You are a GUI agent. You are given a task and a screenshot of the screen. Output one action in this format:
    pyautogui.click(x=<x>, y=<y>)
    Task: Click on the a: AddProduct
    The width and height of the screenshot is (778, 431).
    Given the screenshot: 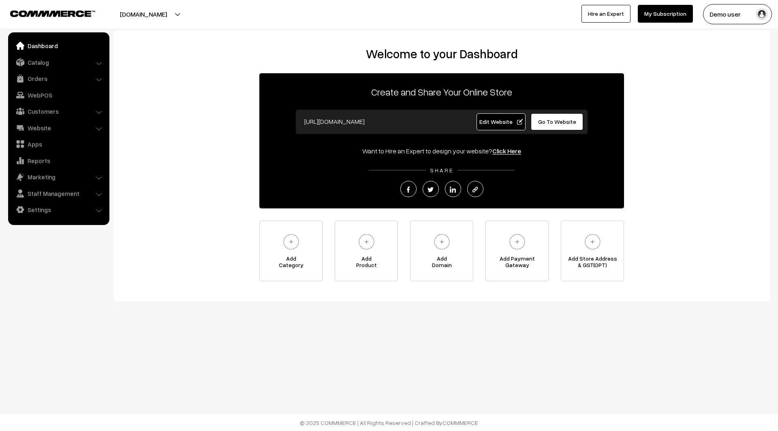 What is the action you would take?
    pyautogui.click(x=366, y=251)
    